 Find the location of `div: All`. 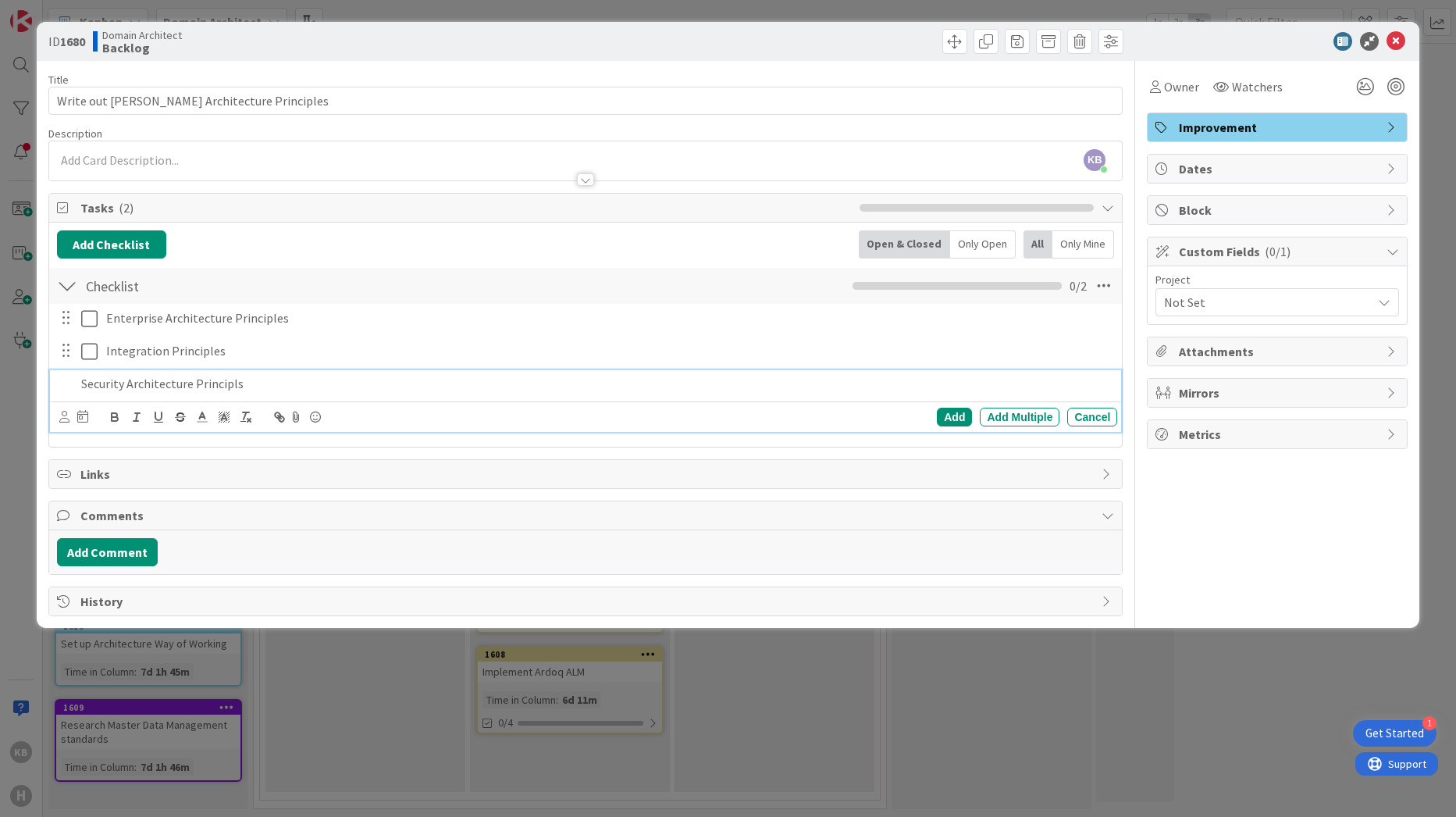

div: All is located at coordinates (1038, 244).